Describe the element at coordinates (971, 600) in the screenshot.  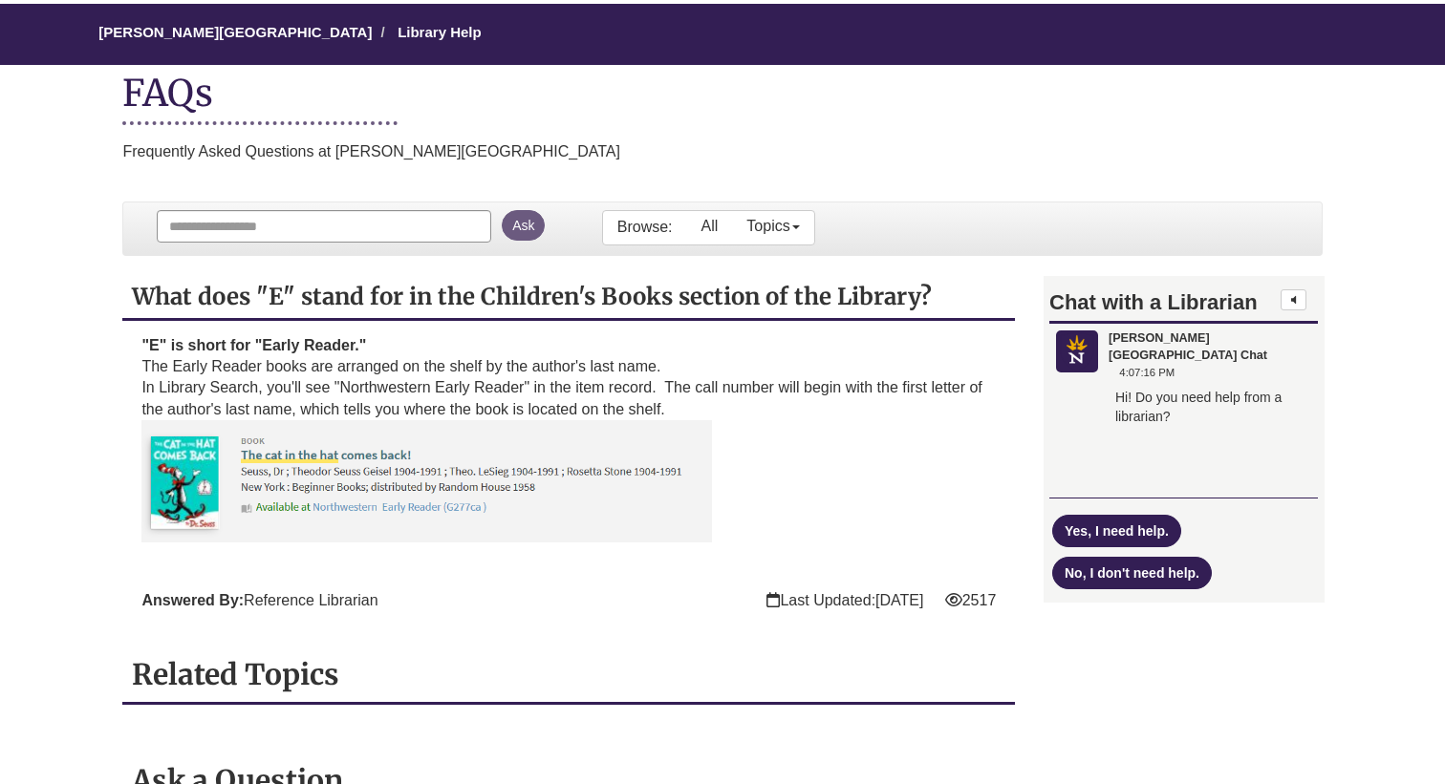
I see `span: Views` at that location.